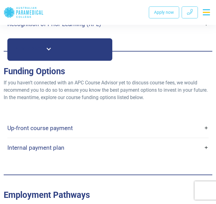 The height and width of the screenshot is (204, 216). I want to click on a: Apply now, so click(164, 12).